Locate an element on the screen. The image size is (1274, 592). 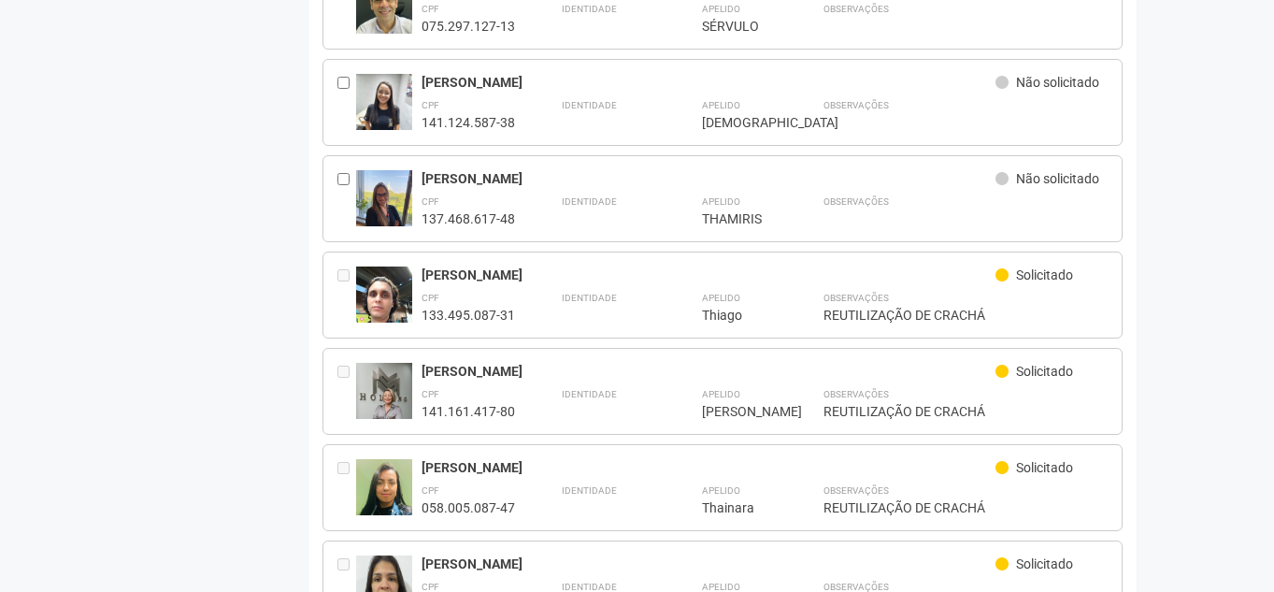
div: THAMIRIS is located at coordinates (739, 219).